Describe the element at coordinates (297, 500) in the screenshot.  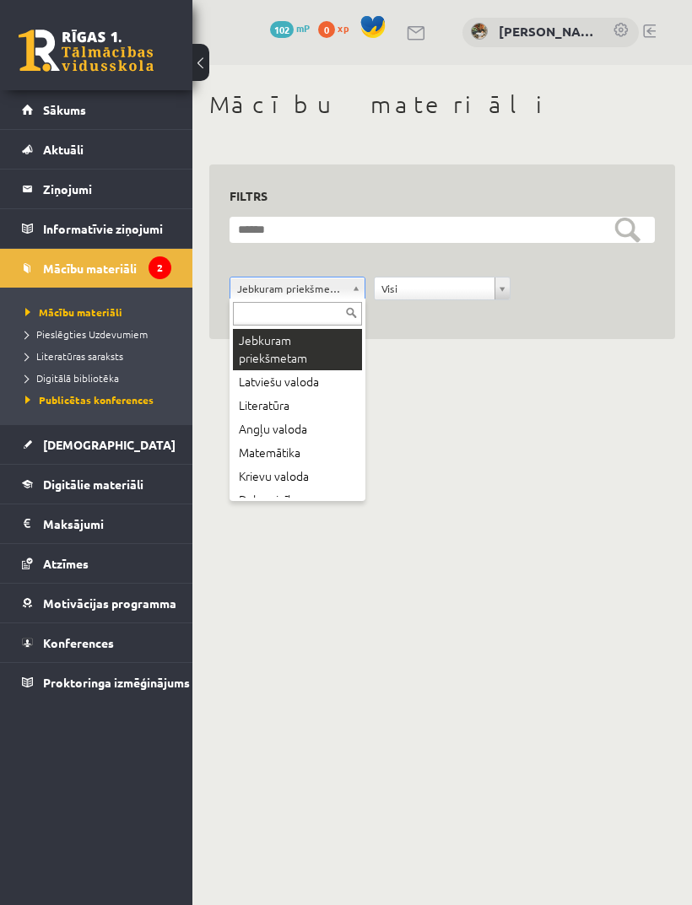
I see `div: Dabaszinības` at that location.